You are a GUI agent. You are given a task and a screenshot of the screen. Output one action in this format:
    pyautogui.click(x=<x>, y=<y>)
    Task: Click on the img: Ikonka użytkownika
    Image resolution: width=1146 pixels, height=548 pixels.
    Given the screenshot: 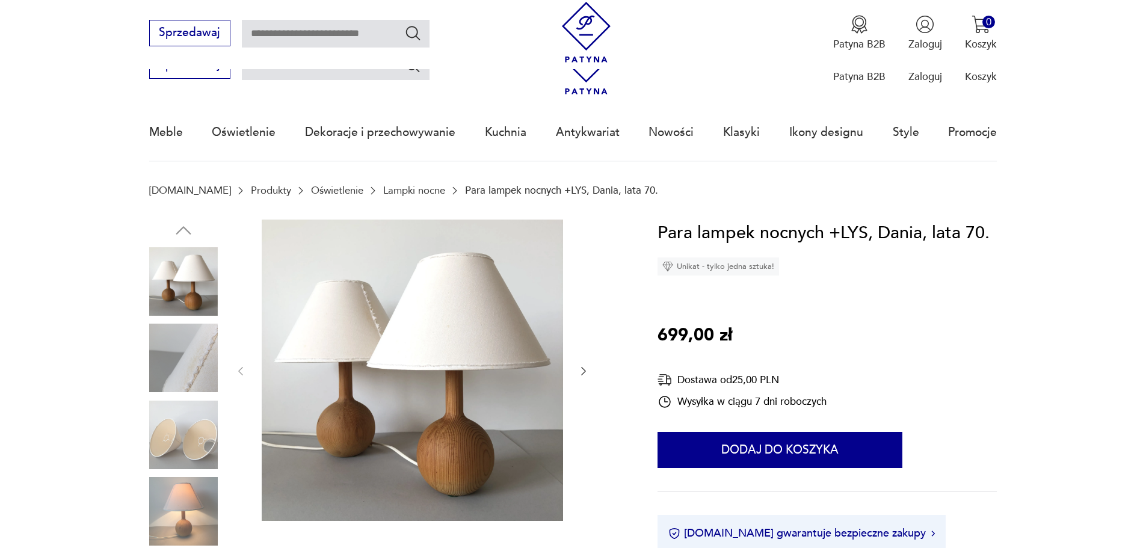 What is the action you would take?
    pyautogui.click(x=925, y=24)
    